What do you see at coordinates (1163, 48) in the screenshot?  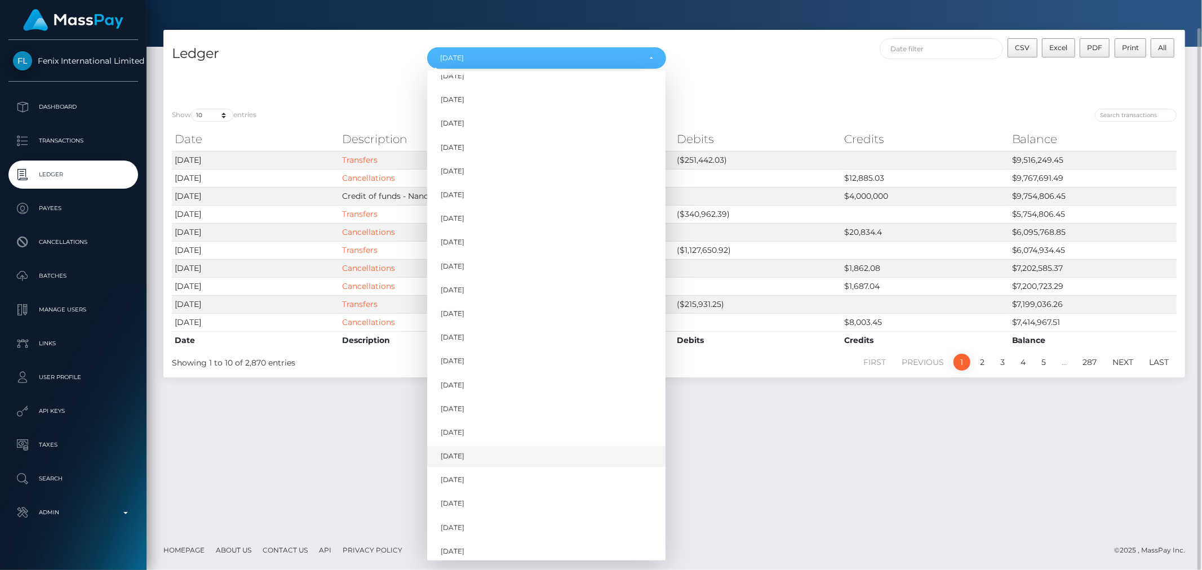 I see `button: All` at bounding box center [1163, 48].